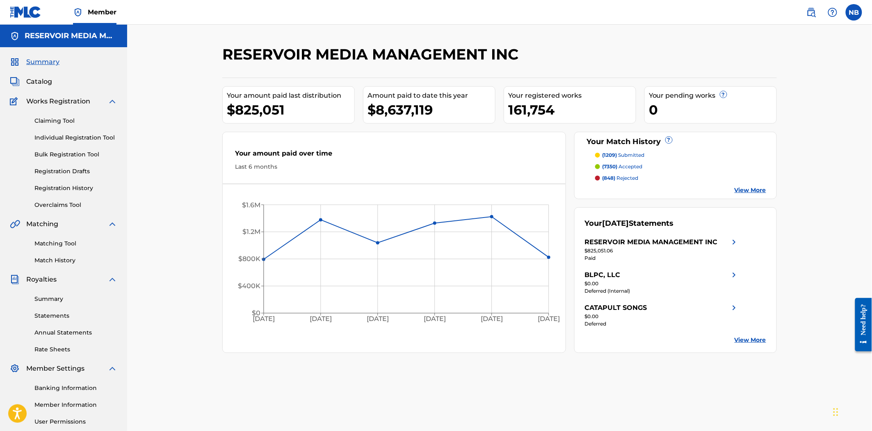 The height and width of the screenshot is (431, 872). What do you see at coordinates (76, 154) in the screenshot?
I see `a: Bulk Registration Tool` at bounding box center [76, 154].